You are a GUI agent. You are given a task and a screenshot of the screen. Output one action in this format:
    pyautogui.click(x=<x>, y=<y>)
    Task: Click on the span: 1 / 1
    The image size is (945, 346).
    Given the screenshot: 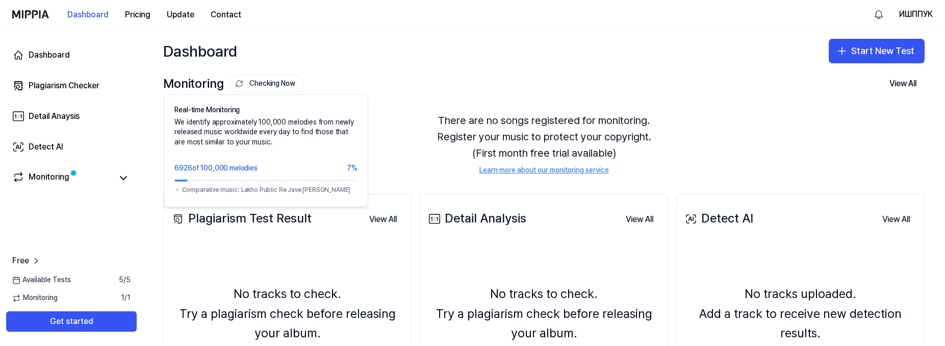 What is the action you would take?
    pyautogui.click(x=125, y=298)
    